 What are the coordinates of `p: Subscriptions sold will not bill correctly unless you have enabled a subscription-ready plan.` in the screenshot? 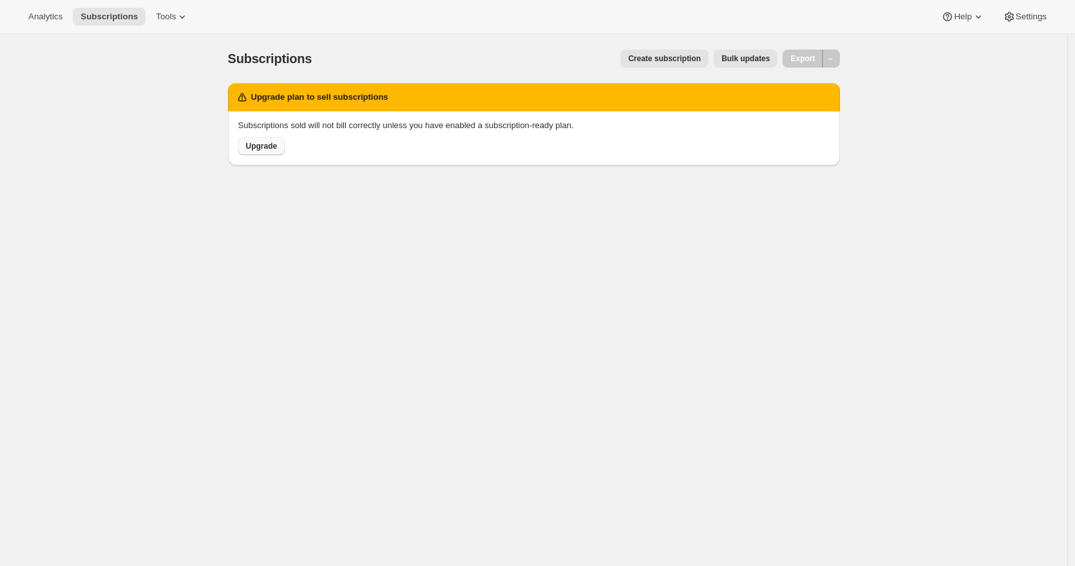 It's located at (534, 126).